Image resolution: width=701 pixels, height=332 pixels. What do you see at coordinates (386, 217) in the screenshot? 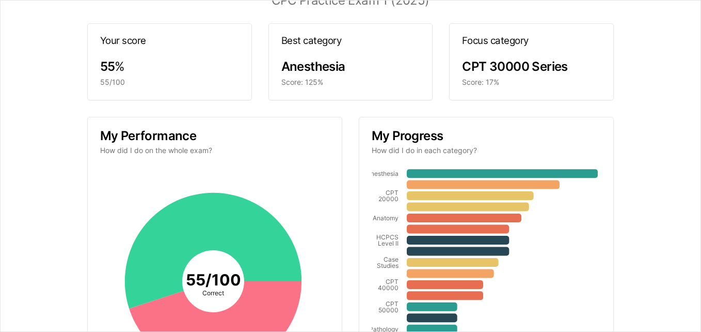
I see `tspan: Anatomy` at bounding box center [386, 217].